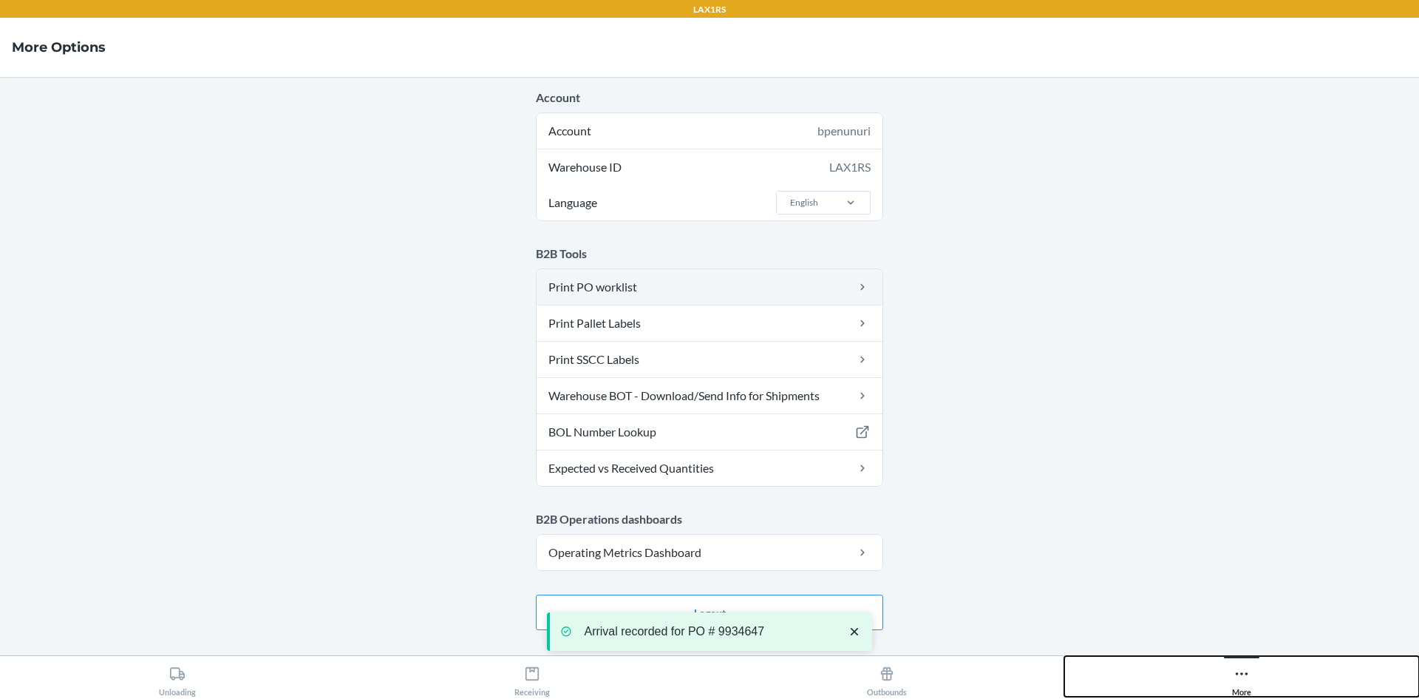 This screenshot has width=1419, height=699. Describe the element at coordinates (887, 678) in the screenshot. I see `div: Outbounds` at that location.